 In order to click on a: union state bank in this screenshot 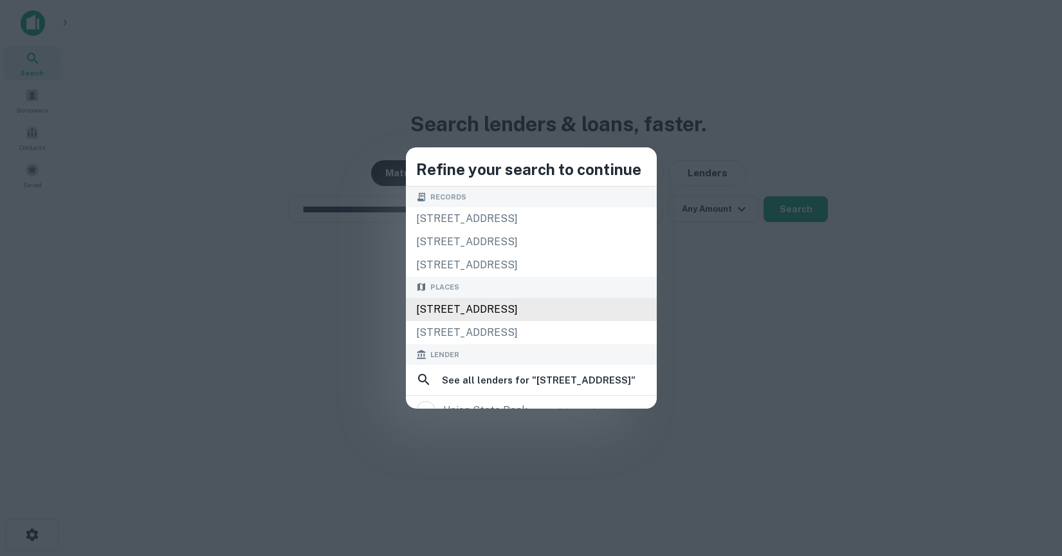, I will do `click(532, 411)`.